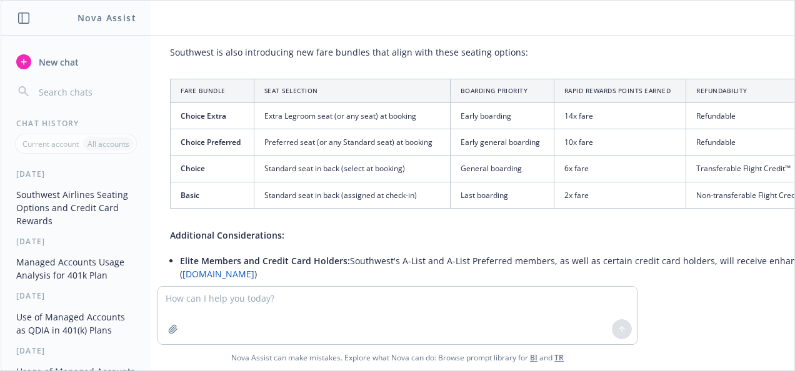 Image resolution: width=795 pixels, height=371 pixels. Describe the element at coordinates (76, 62) in the screenshot. I see `button: New chat` at that location.